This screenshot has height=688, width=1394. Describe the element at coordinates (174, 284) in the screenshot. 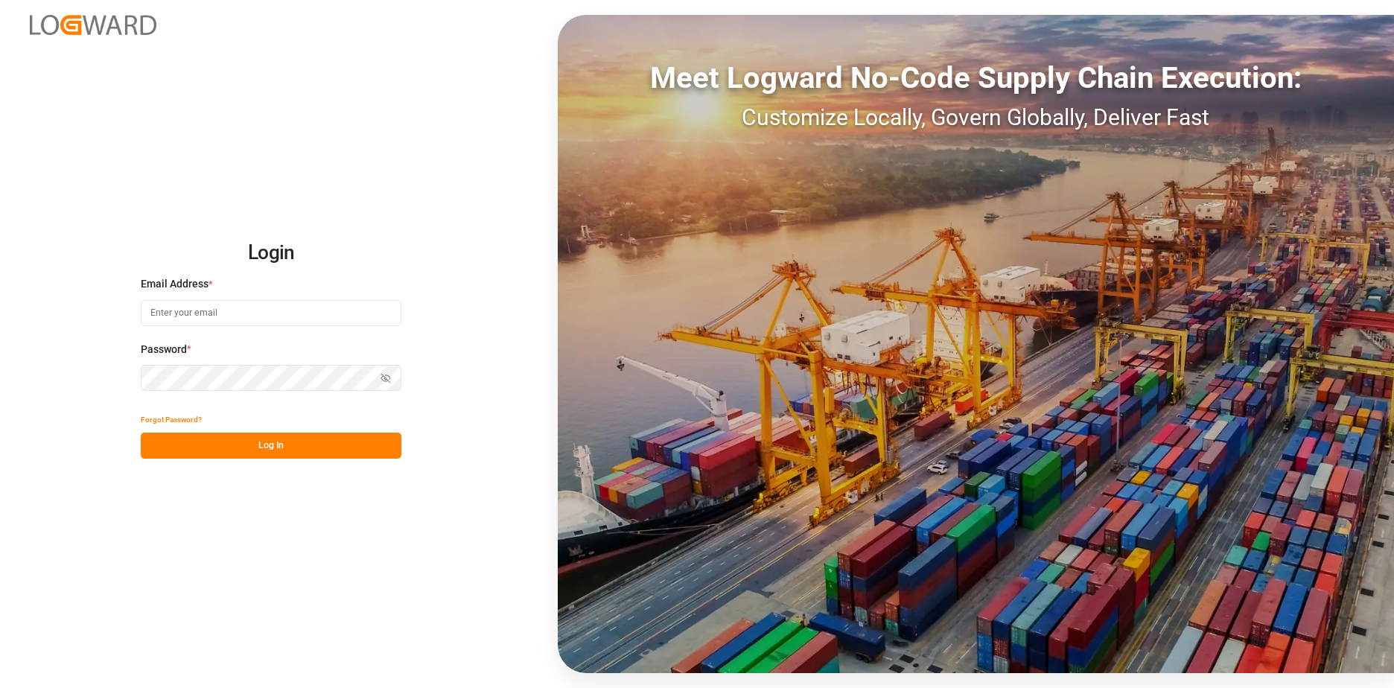

I see `span: Email Address` at that location.